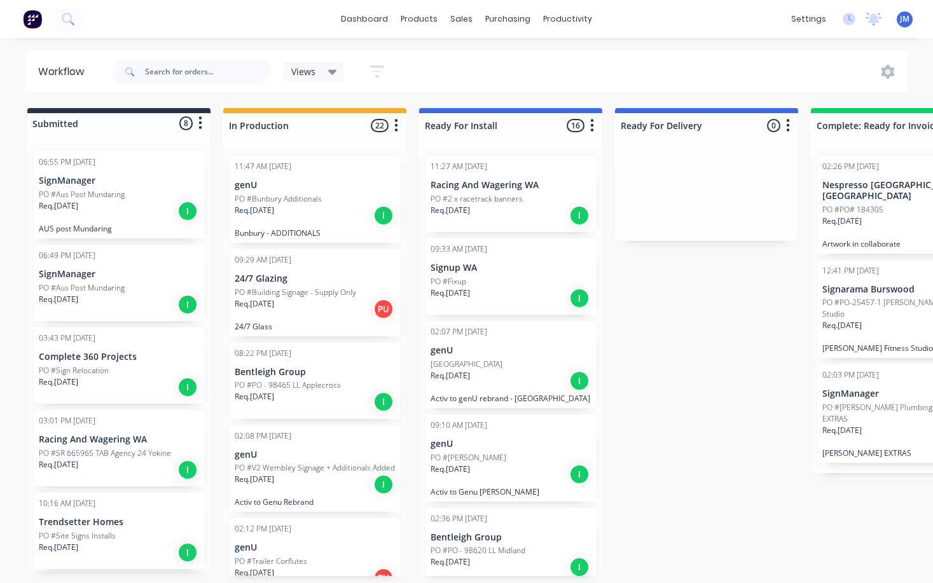 This screenshot has height=583, width=933. Describe the element at coordinates (315, 468) in the screenshot. I see `p: PO #V2 Wembley Signage + Additionals Added` at that location.